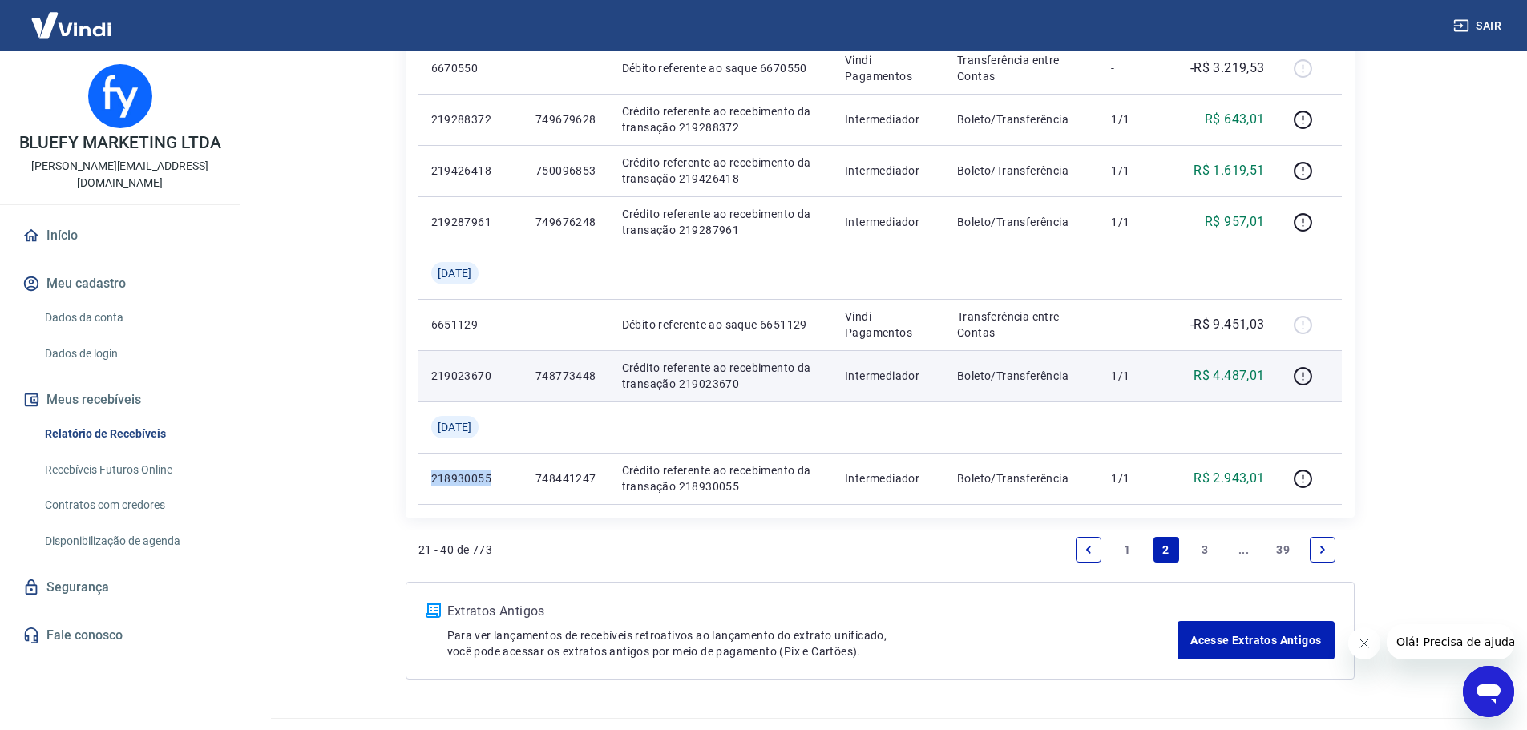 The image size is (1527, 730). What do you see at coordinates (1205, 550) in the screenshot?
I see `a: Page 3` at bounding box center [1205, 550].